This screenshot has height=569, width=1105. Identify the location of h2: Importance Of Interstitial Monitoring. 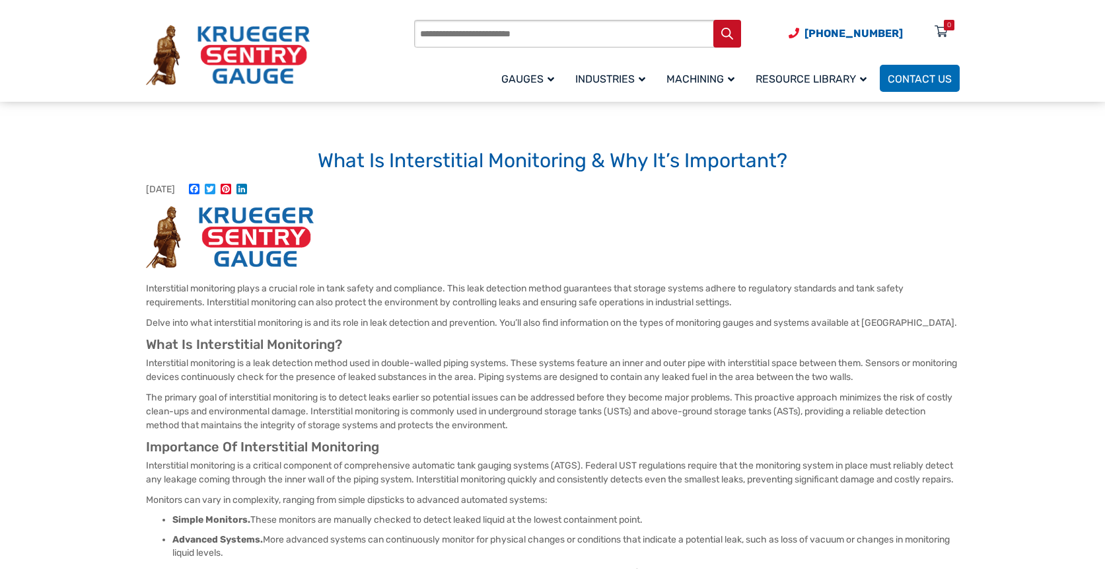
(553, 446).